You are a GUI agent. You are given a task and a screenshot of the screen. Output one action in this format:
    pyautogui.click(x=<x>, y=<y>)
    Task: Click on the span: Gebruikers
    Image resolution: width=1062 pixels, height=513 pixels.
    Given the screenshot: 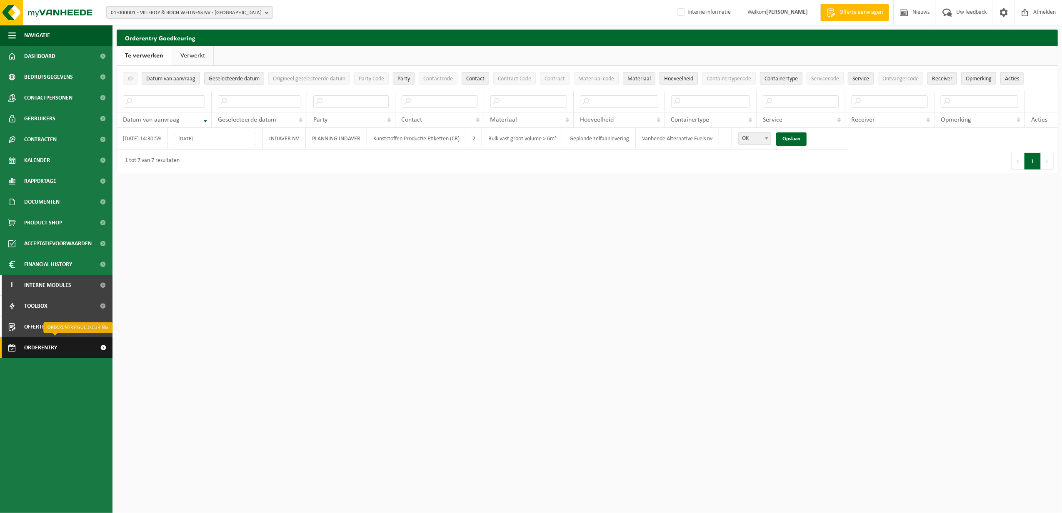 What is the action you would take?
    pyautogui.click(x=40, y=119)
    